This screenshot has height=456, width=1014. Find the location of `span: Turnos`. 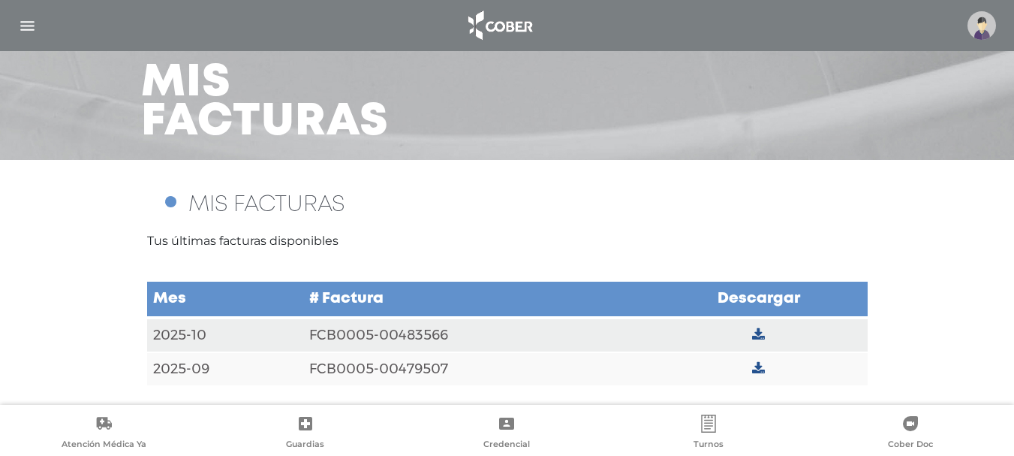

span: Turnos is located at coordinates (709, 445).